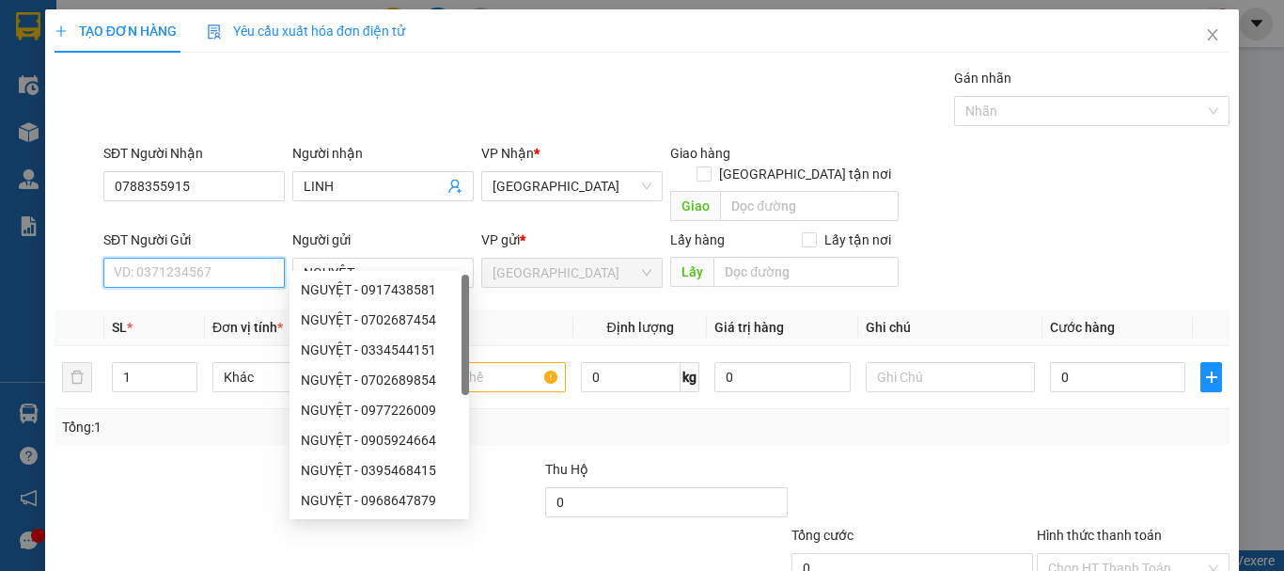  What do you see at coordinates (196, 141) in the screenshot?
I see `span: CC:` at bounding box center [196, 141].